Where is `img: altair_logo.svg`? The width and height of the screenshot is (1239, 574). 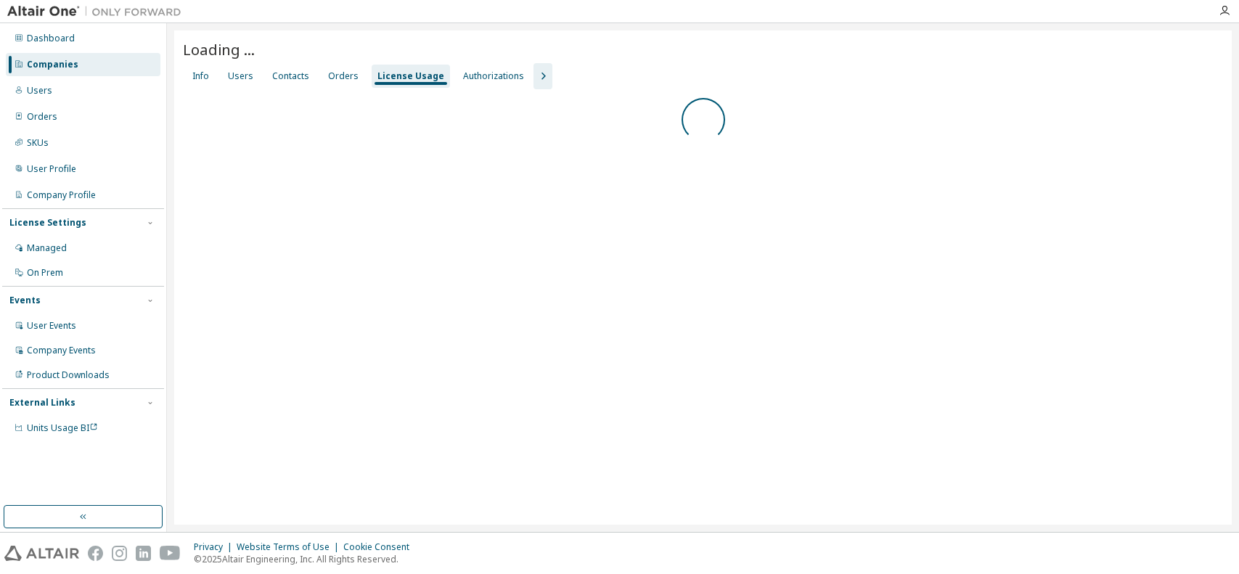 img: altair_logo.svg is located at coordinates (41, 553).